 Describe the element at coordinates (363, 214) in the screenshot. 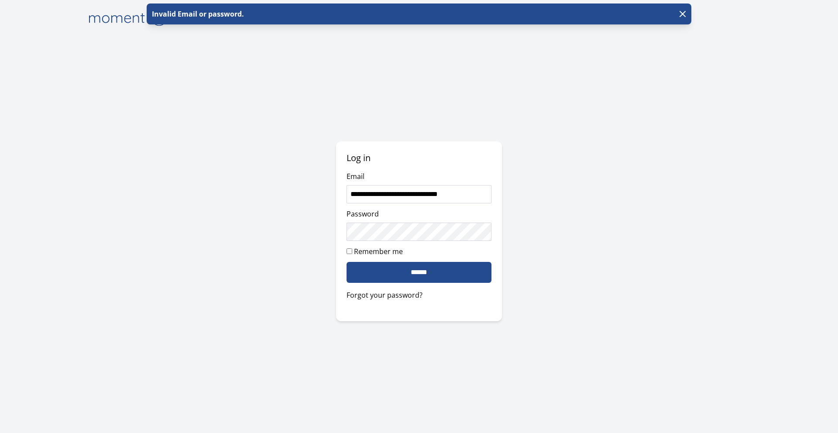

I see `label: Password` at that location.